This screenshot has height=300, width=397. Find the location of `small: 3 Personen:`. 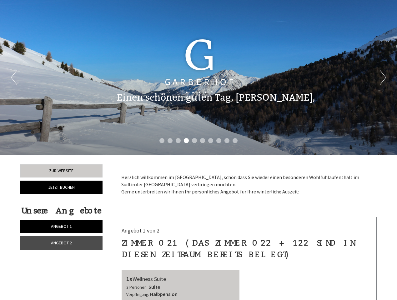

small: 3 Personen: is located at coordinates (137, 287).